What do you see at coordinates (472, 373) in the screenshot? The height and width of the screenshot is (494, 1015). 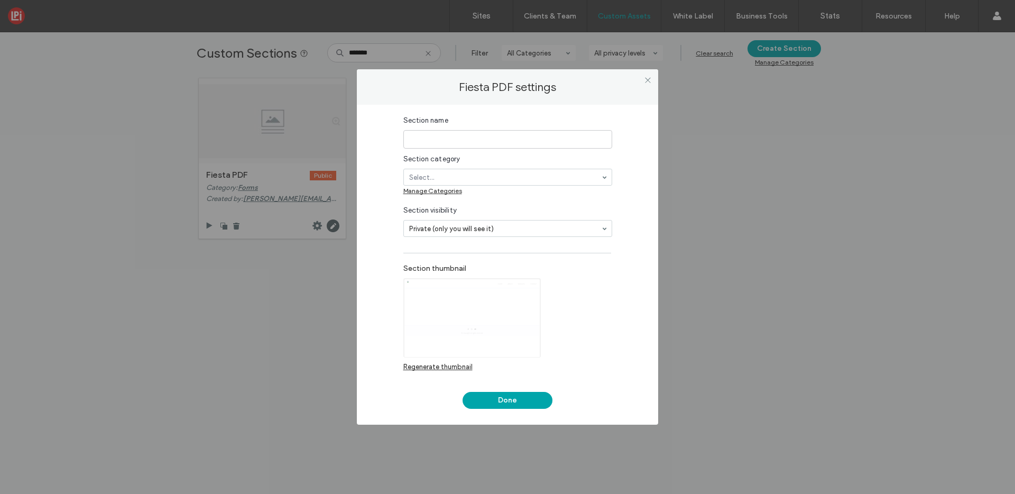 I see `img: Screenshot.png` at bounding box center [472, 373].